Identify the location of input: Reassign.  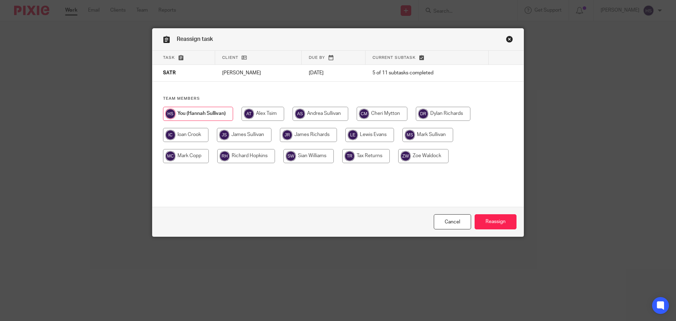
(495, 221).